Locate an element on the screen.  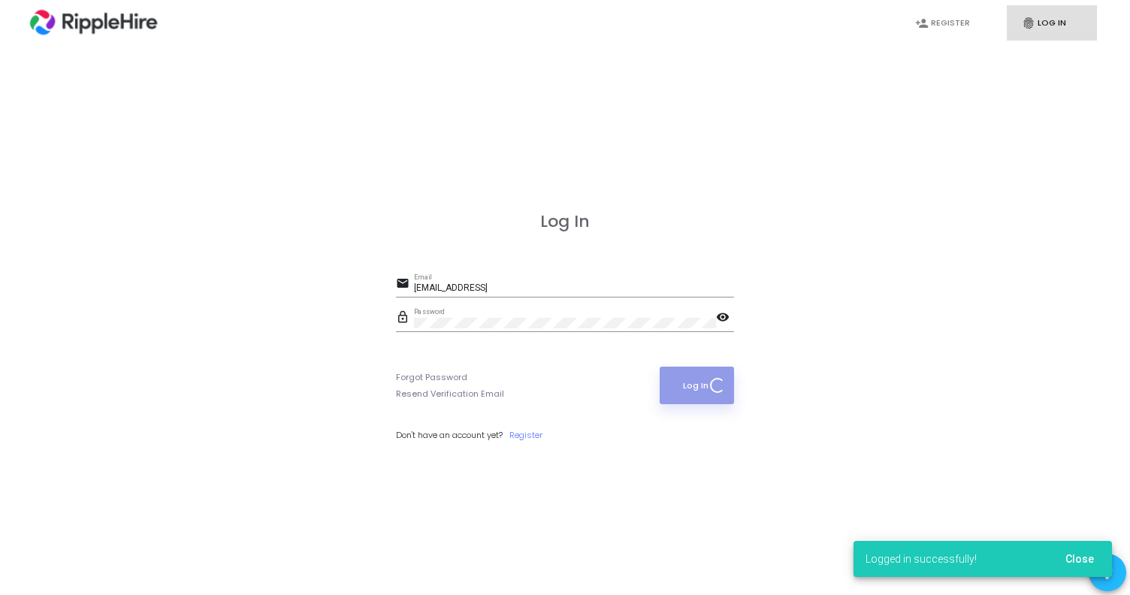
span: Don't have an account yet? is located at coordinates (449, 435).